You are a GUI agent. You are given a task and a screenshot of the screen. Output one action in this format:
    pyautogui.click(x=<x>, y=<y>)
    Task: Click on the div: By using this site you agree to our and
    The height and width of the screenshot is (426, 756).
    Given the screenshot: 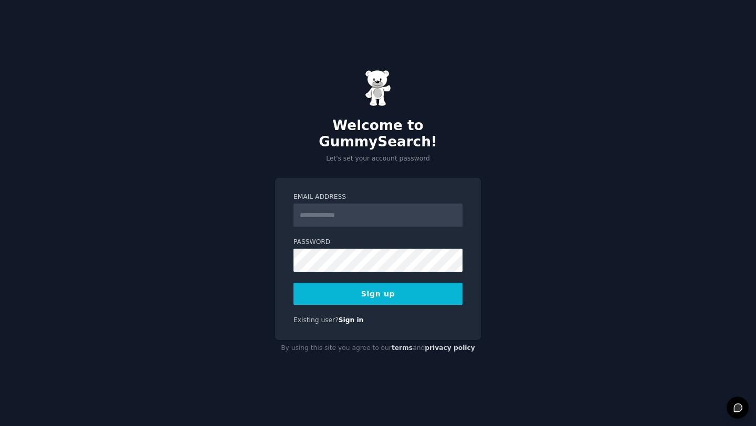 What is the action you would take?
    pyautogui.click(x=378, y=348)
    